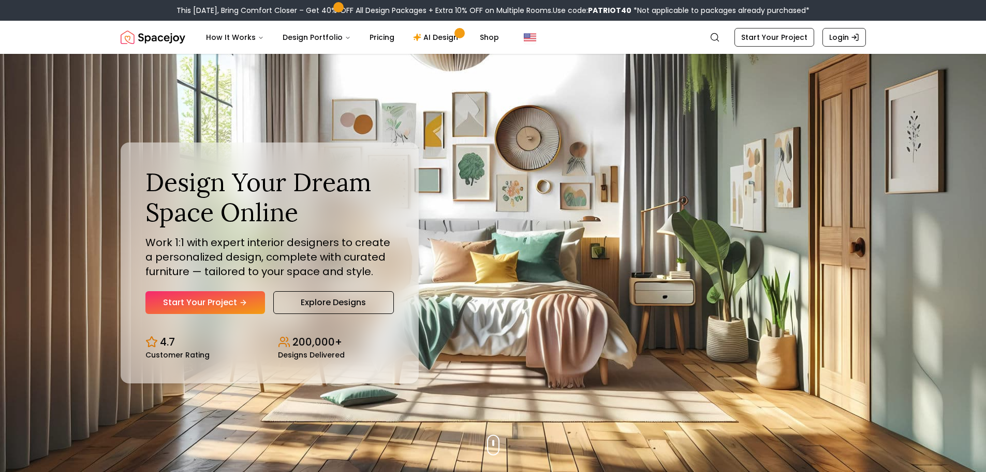 Image resolution: width=986 pixels, height=472 pixels. I want to click on span: Use code:, so click(592, 10).